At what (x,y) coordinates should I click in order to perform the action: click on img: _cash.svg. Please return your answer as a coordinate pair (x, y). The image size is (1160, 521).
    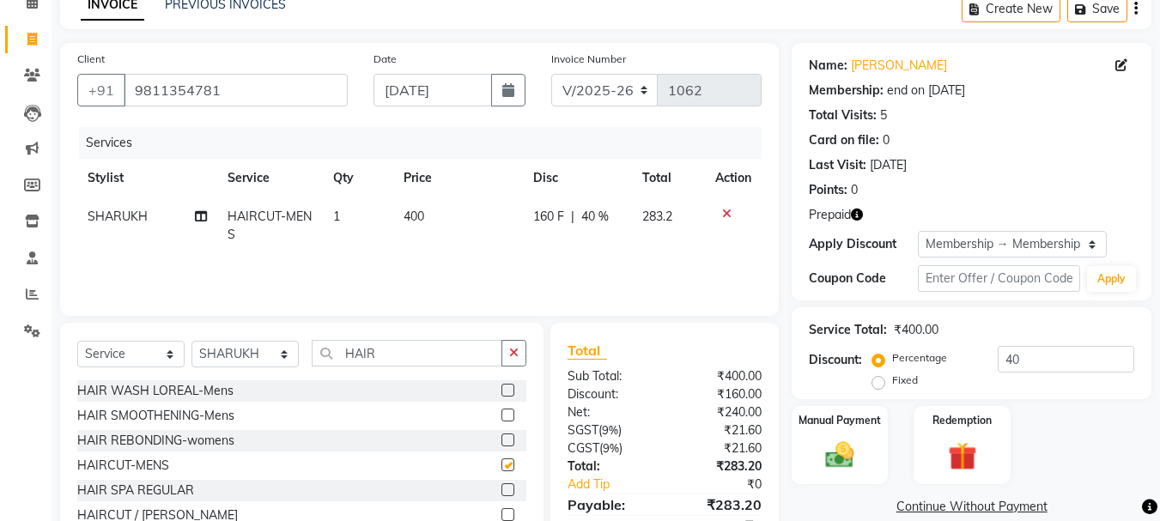
    Looking at the image, I should click on (840, 455).